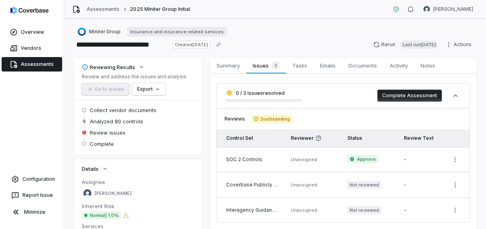 This screenshot has width=486, height=229. What do you see at coordinates (32, 32) in the screenshot?
I see `a: Overview` at bounding box center [32, 32].